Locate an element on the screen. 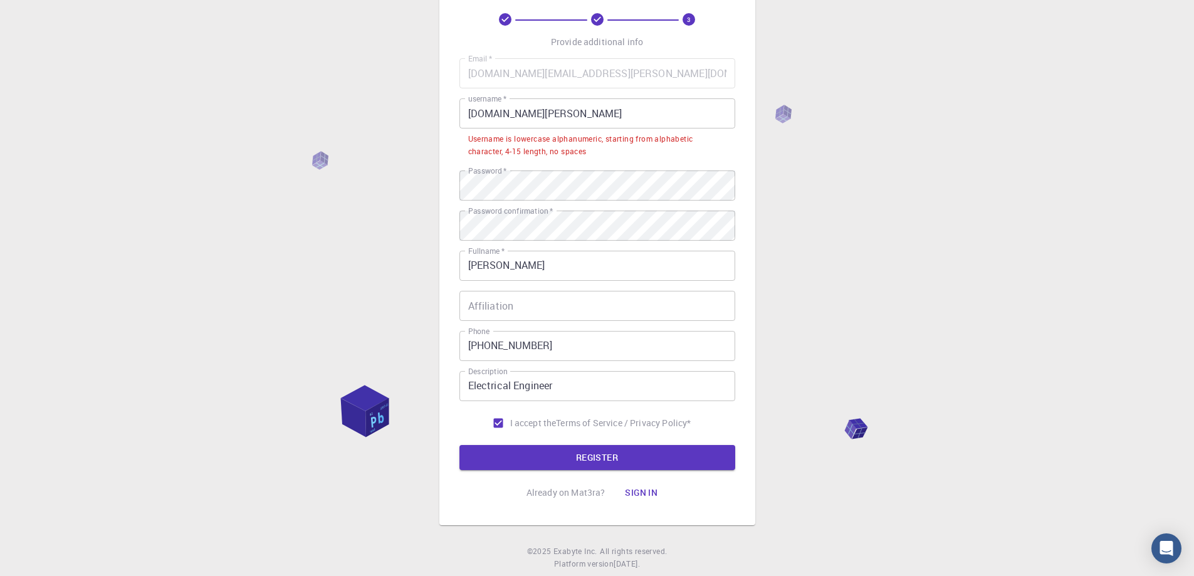 This screenshot has width=1194, height=576. p: Provide additional info is located at coordinates (597, 42).